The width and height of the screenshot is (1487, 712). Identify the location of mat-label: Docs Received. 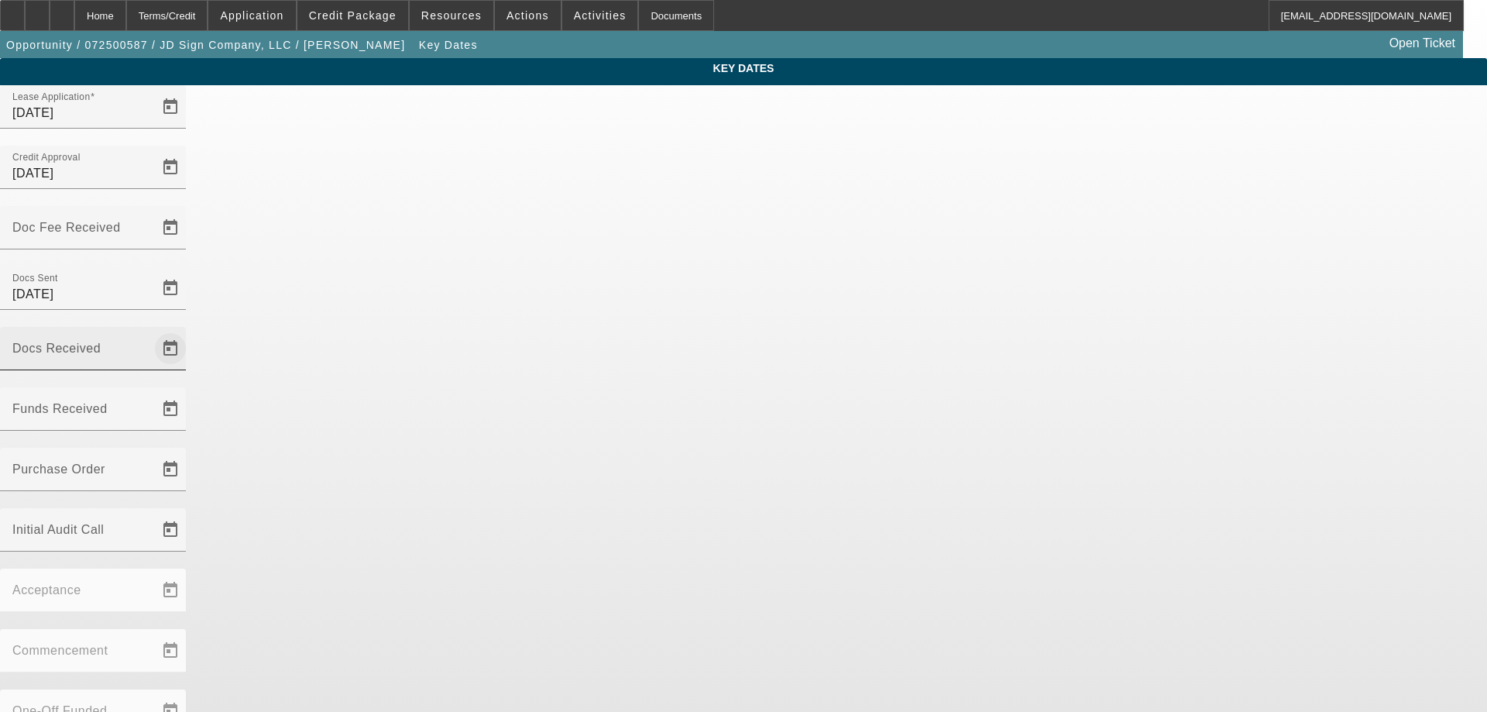
(57, 348).